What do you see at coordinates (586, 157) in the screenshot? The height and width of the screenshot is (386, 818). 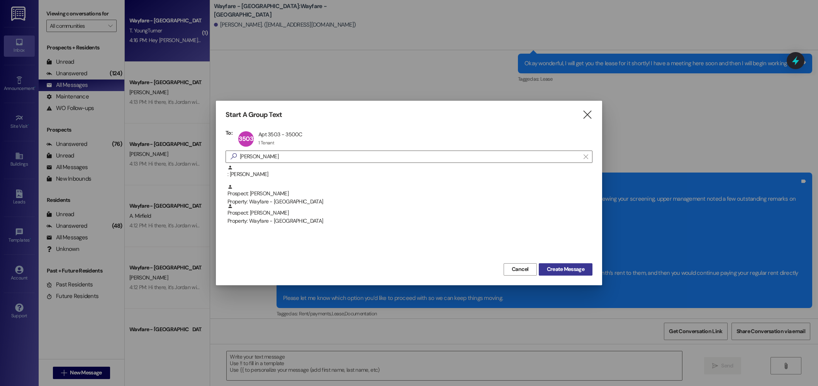 I see `button: Clear text` at bounding box center [586, 157].